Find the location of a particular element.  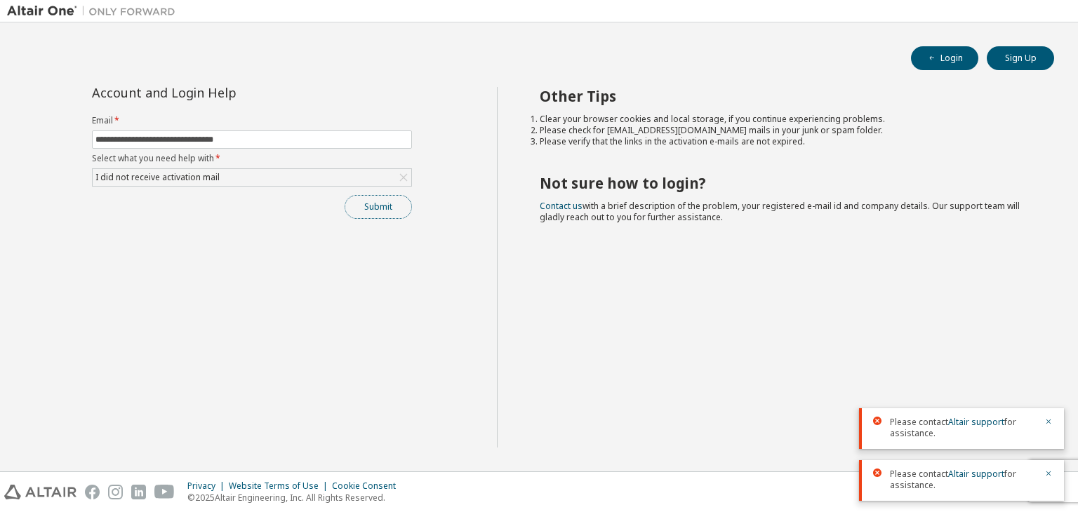

p: © 2025 Altair Engineering, Inc. All Rights Reserved. is located at coordinates (295, 498).